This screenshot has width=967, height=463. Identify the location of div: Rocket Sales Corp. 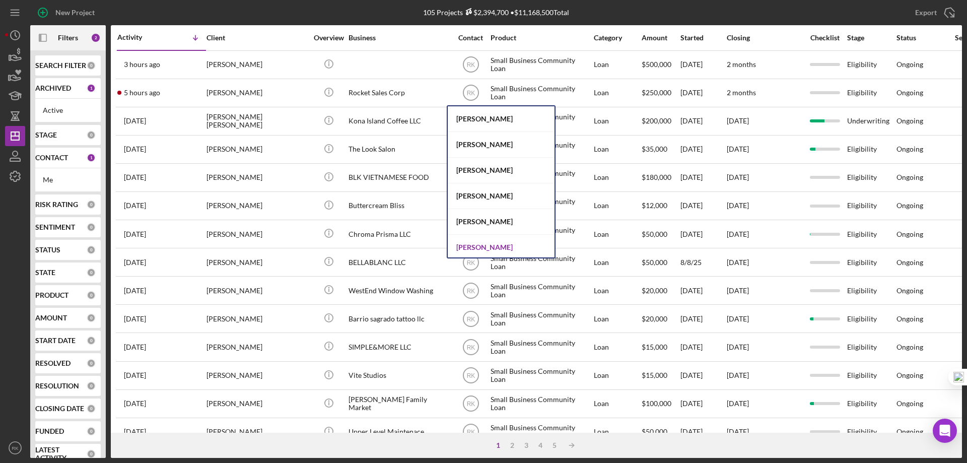
(399, 93).